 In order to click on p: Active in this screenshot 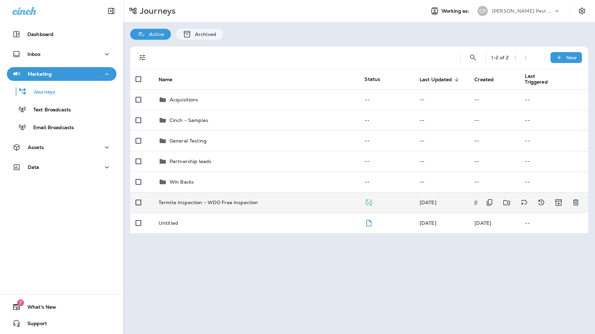, I will do `click(155, 34)`.